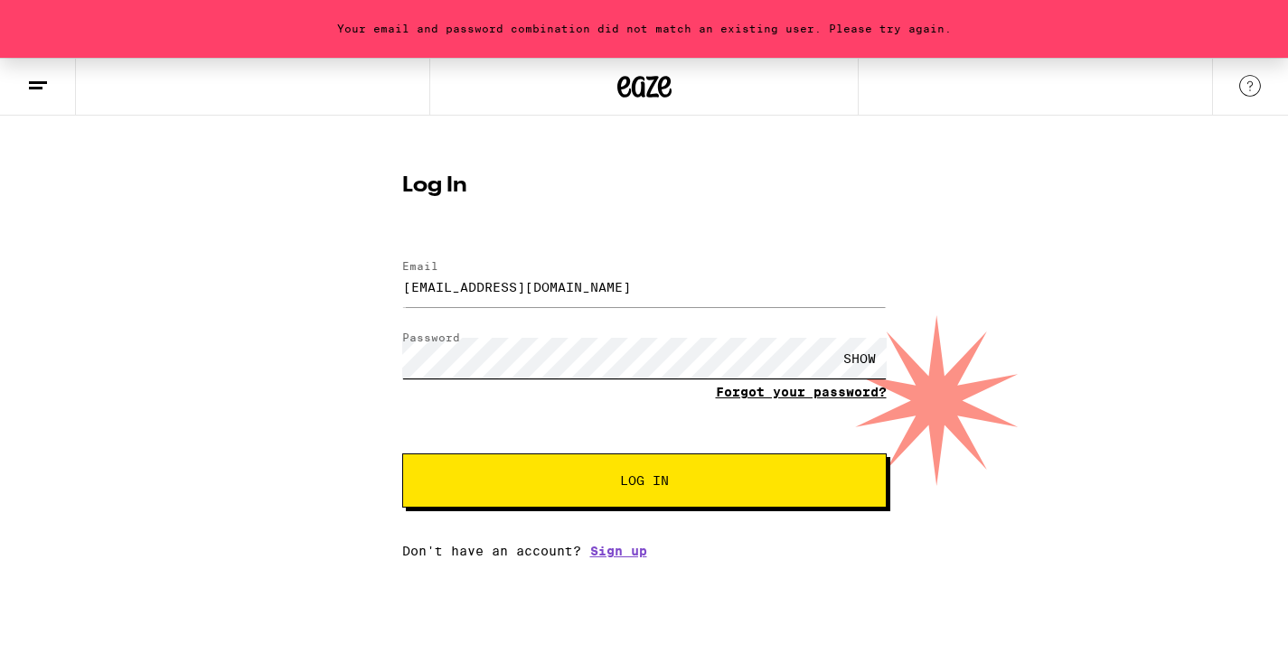  I want to click on a: Sign up, so click(618, 551).